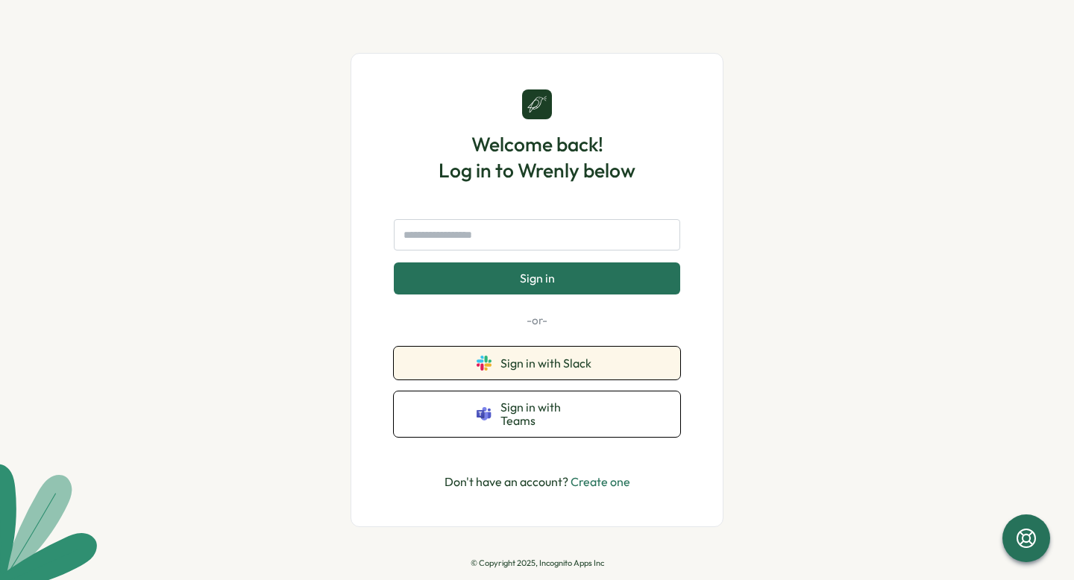 The width and height of the screenshot is (1074, 580). Describe the element at coordinates (537, 563) in the screenshot. I see `p: © Copyright 2025, Incognito Apps Inc` at that location.